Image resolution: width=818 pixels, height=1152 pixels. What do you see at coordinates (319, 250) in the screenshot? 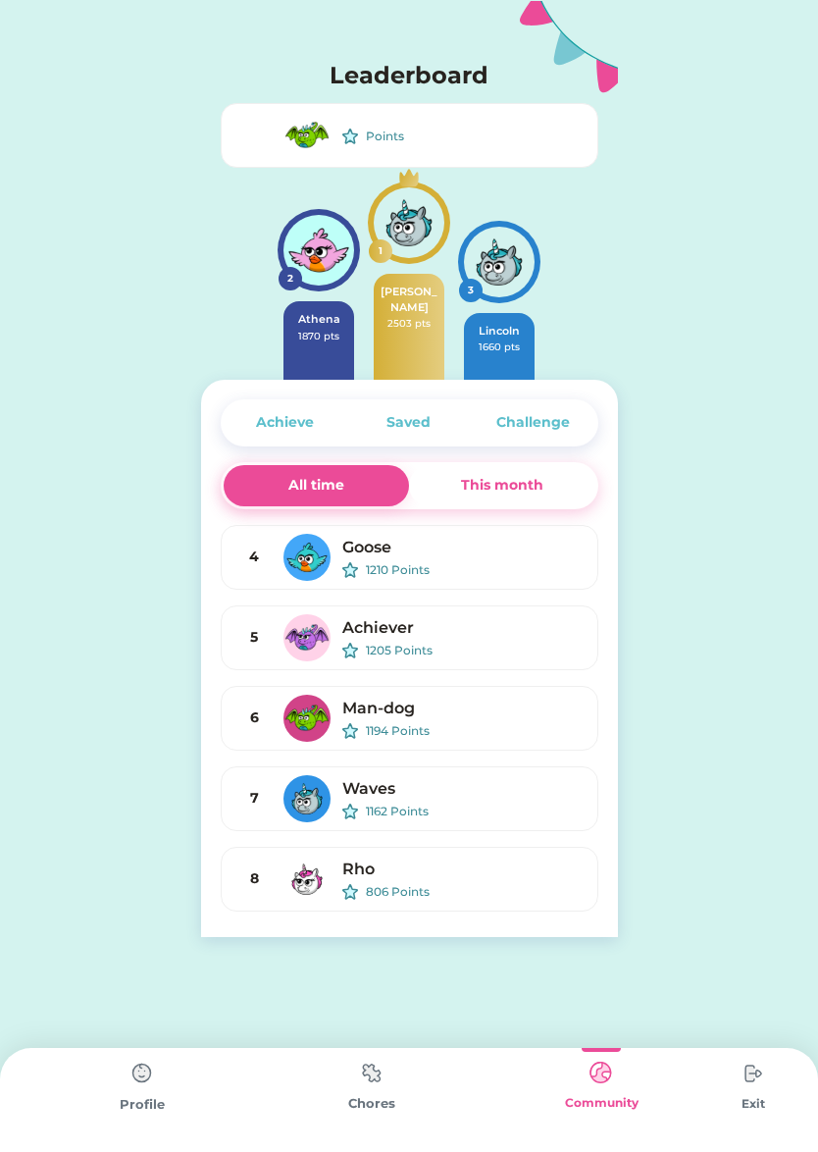
I see `img: MFN-Bird-Pink.svg` at bounding box center [319, 250].